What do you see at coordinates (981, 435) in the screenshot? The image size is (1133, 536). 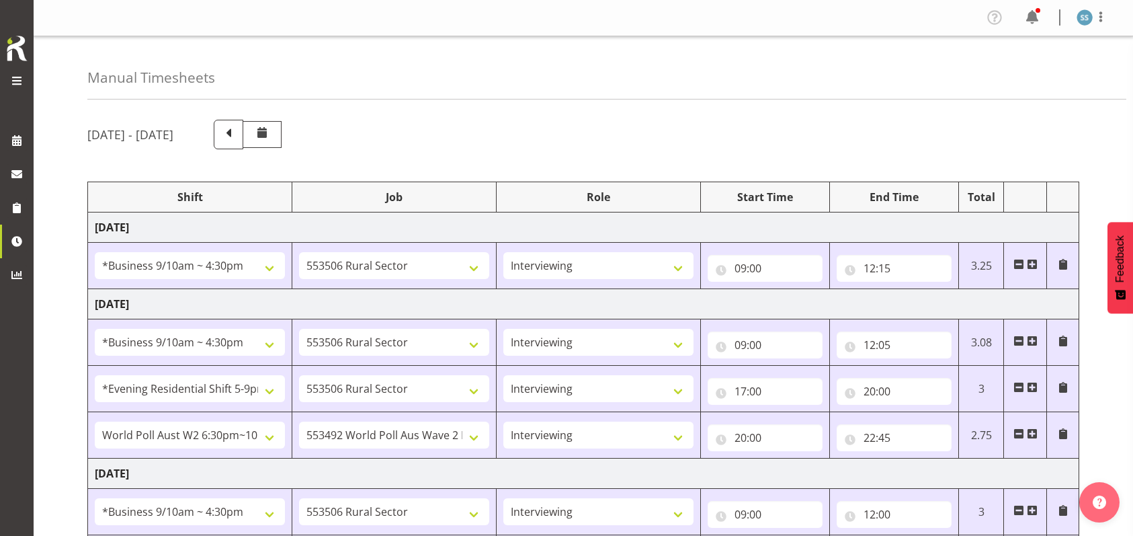 I see `td: 2.75` at bounding box center [981, 435].